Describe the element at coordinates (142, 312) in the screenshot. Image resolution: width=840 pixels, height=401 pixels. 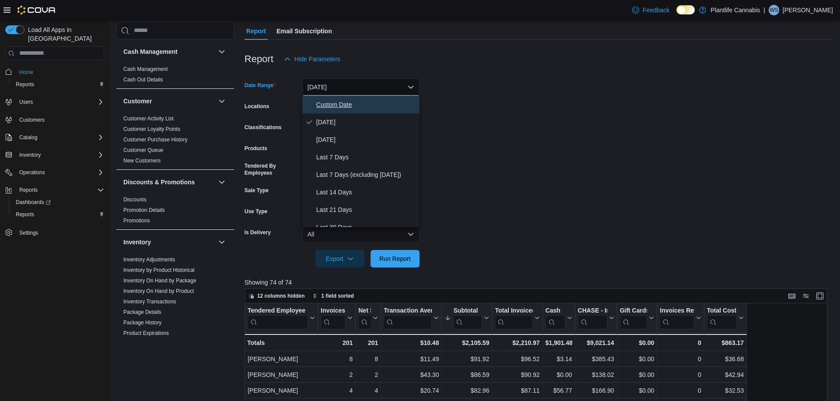
I see `span: Package Details` at that location.